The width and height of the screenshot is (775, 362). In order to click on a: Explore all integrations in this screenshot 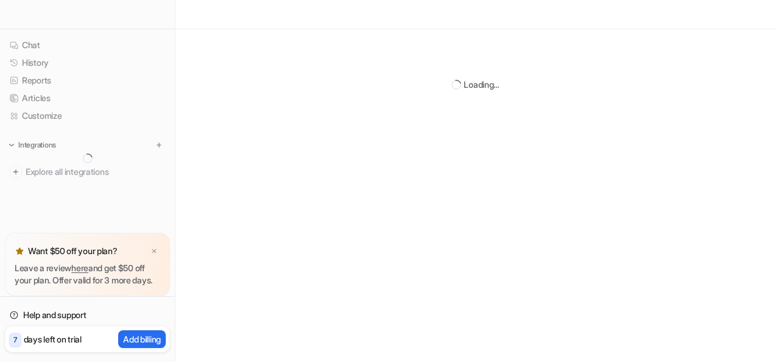, I will do `click(87, 172)`.